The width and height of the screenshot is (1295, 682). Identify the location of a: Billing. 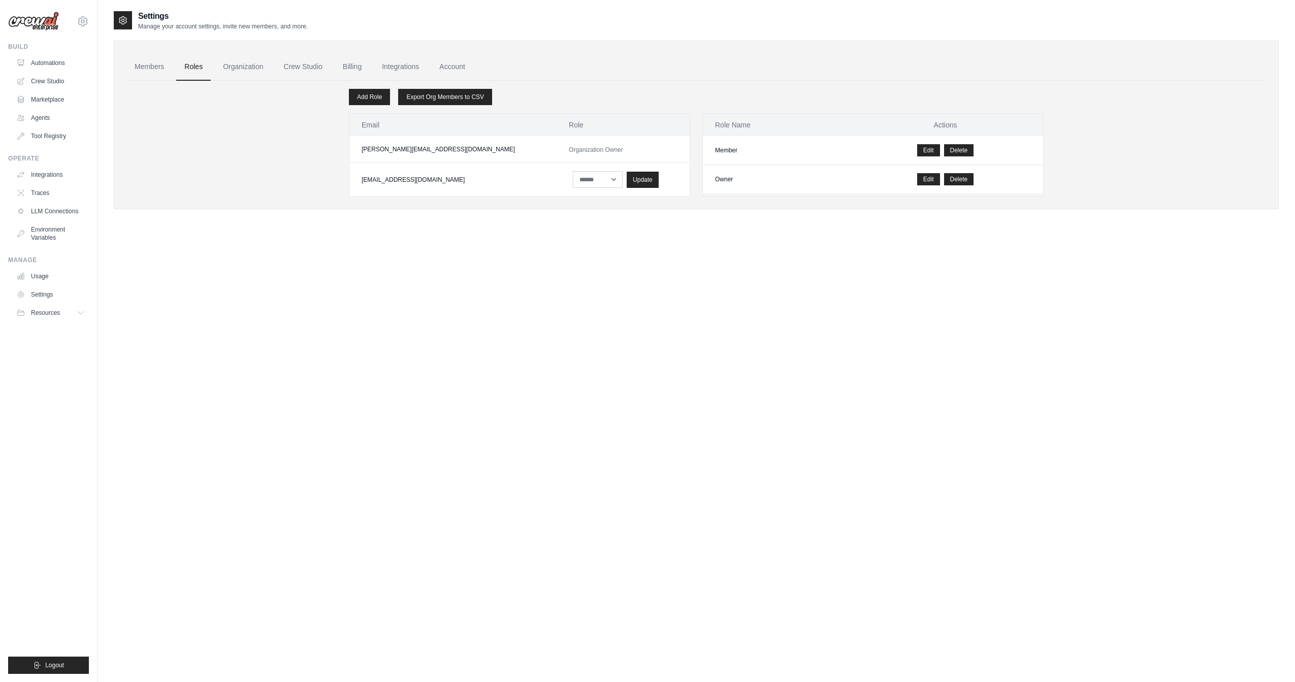
(352, 67).